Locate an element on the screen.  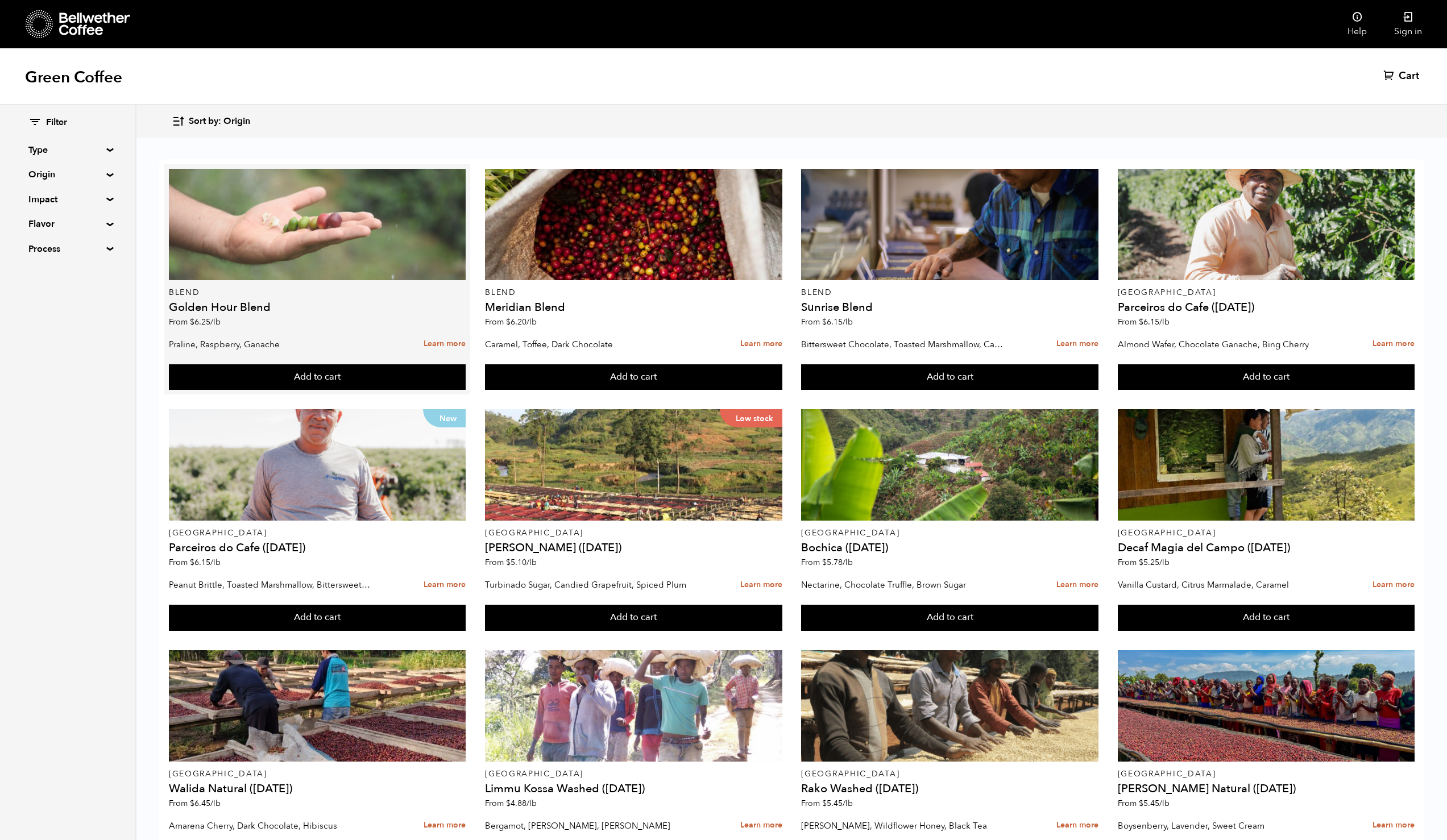
span: Cart is located at coordinates (1408, 76).